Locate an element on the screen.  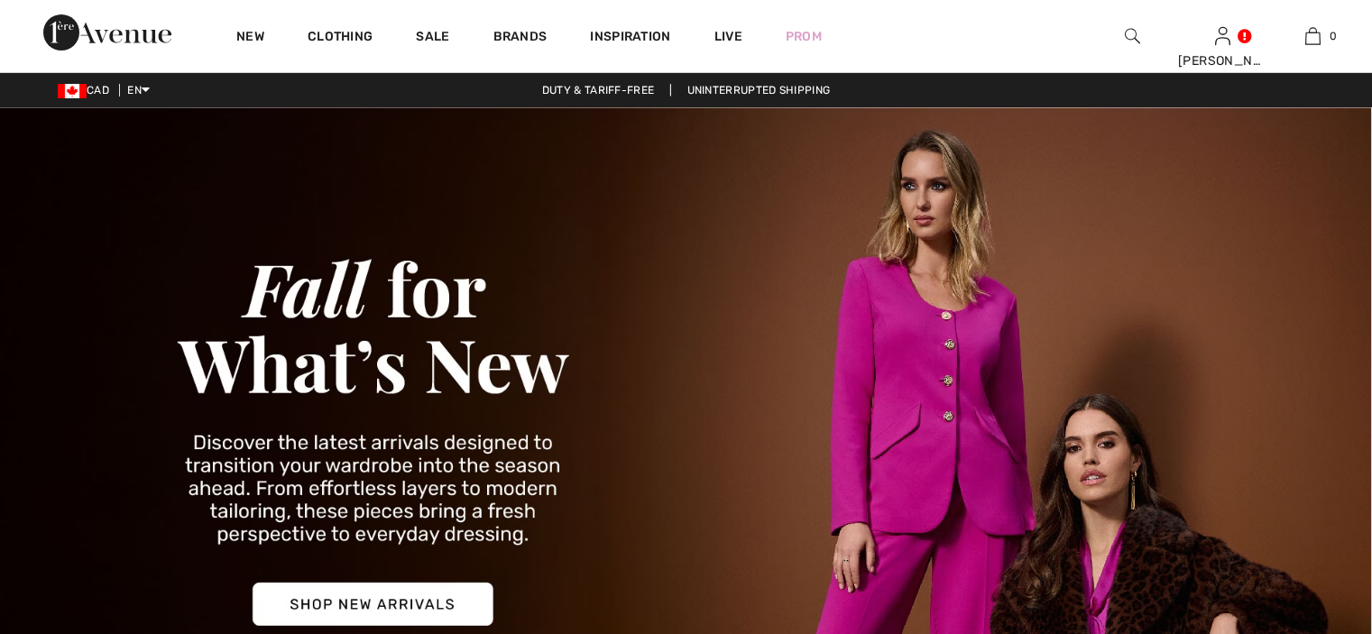
img: Canadian Dollar is located at coordinates (72, 91).